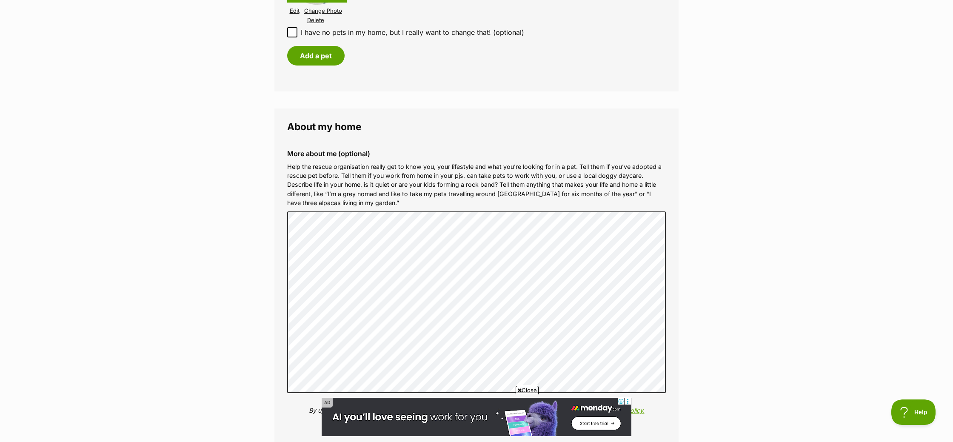 The width and height of the screenshot is (953, 442). I want to click on span: AD, so click(327, 403).